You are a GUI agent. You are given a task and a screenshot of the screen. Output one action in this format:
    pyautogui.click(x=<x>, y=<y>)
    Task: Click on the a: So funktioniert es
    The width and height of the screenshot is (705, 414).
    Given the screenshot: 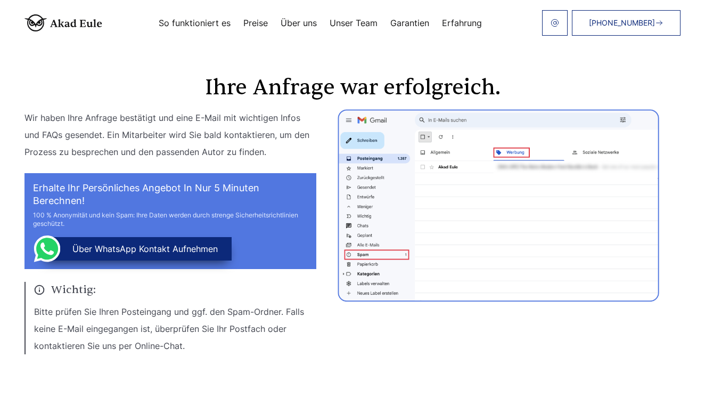 What is the action you would take?
    pyautogui.click(x=194, y=23)
    